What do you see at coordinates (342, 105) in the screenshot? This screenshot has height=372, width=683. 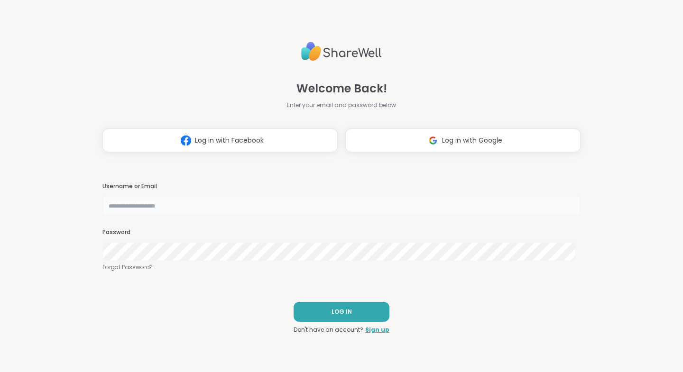 I see `span: Enter your email and password below` at bounding box center [342, 105].